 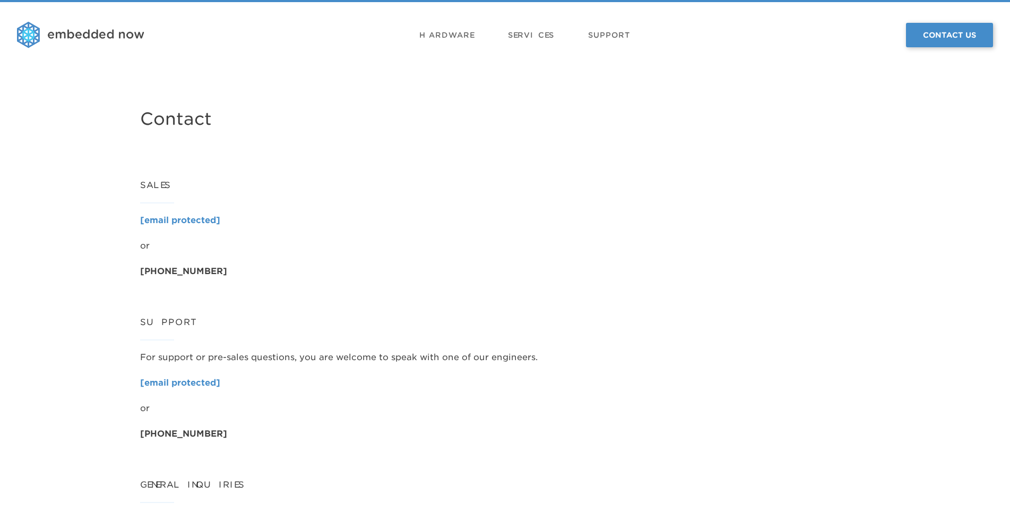 I want to click on h1: Contact, so click(x=505, y=119).